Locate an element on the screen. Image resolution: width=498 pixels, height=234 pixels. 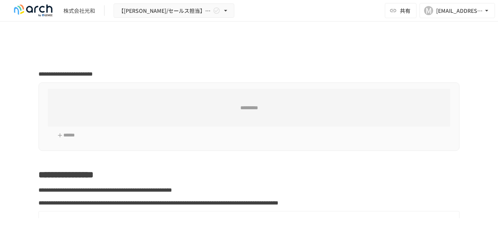
div: M is located at coordinates (429, 11).